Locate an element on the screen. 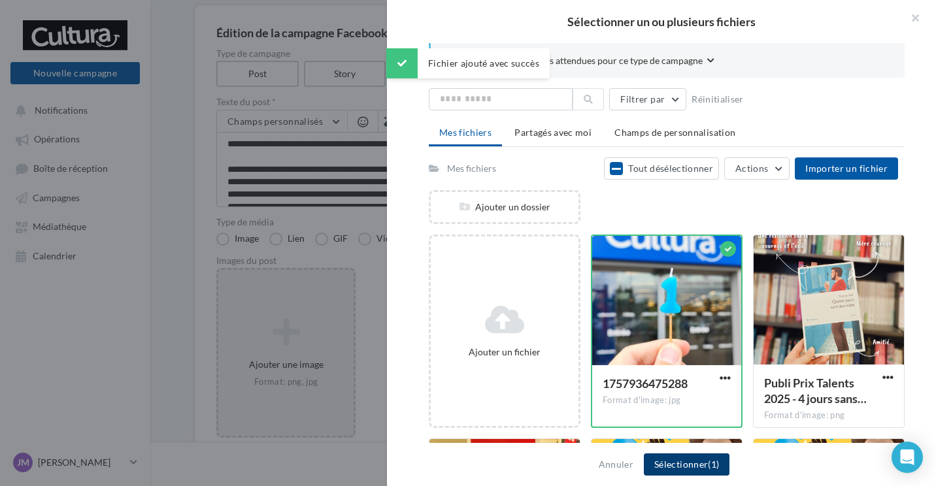  div: Ajouter un dossier is located at coordinates (504, 207).